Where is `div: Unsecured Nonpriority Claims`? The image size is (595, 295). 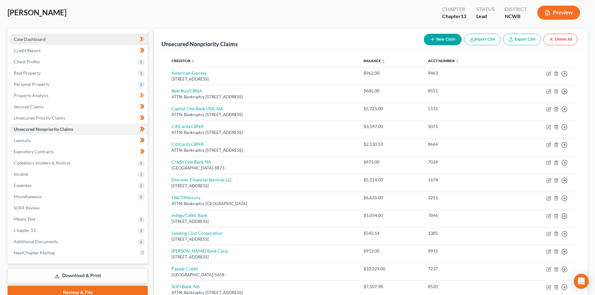 div: Unsecured Nonpriority Claims is located at coordinates (200, 44).